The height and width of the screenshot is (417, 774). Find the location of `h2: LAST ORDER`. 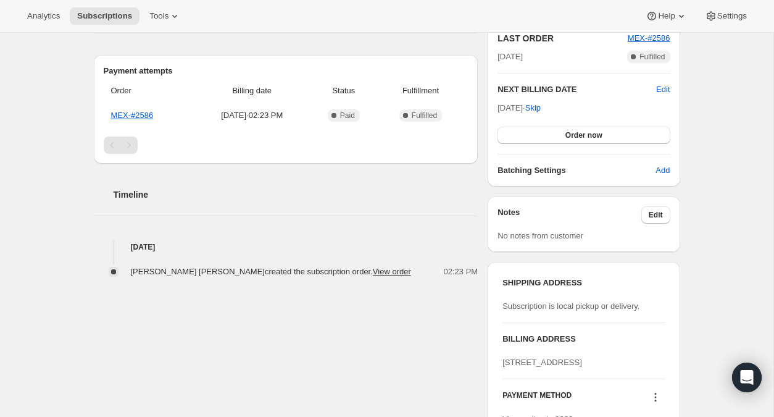

h2: LAST ORDER is located at coordinates (562, 38).